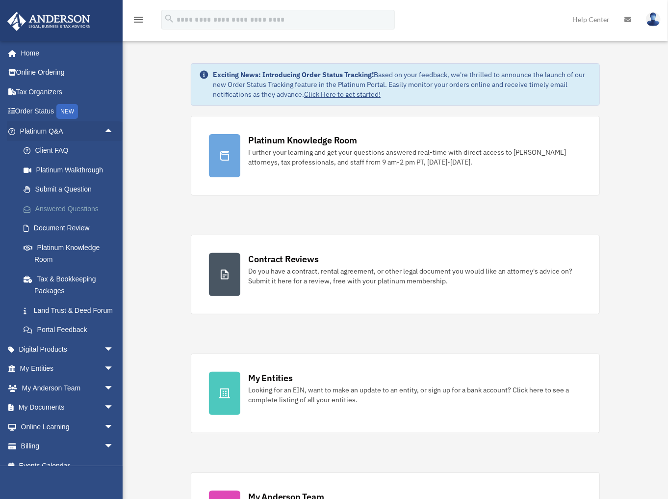 The image size is (668, 499). What do you see at coordinates (71, 253) in the screenshot?
I see `a: Platinum Knowledge Room` at bounding box center [71, 253].